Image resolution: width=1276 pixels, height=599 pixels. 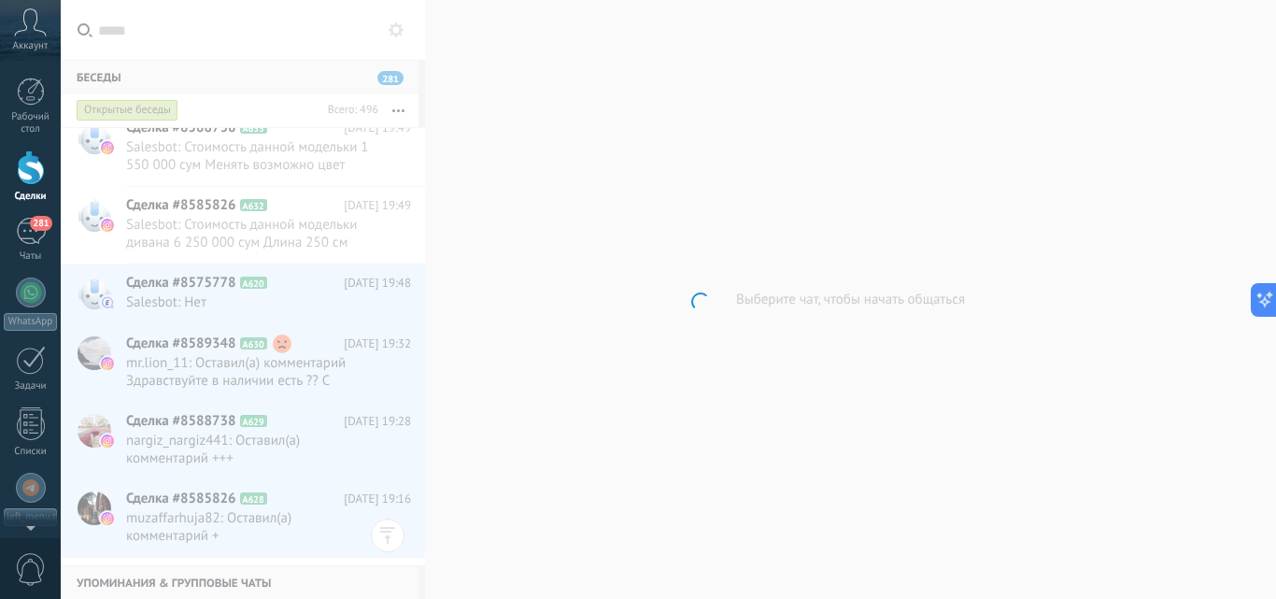 What do you see at coordinates (31, 46) in the screenshot?
I see `span: Аккаунт` at bounding box center [31, 46].